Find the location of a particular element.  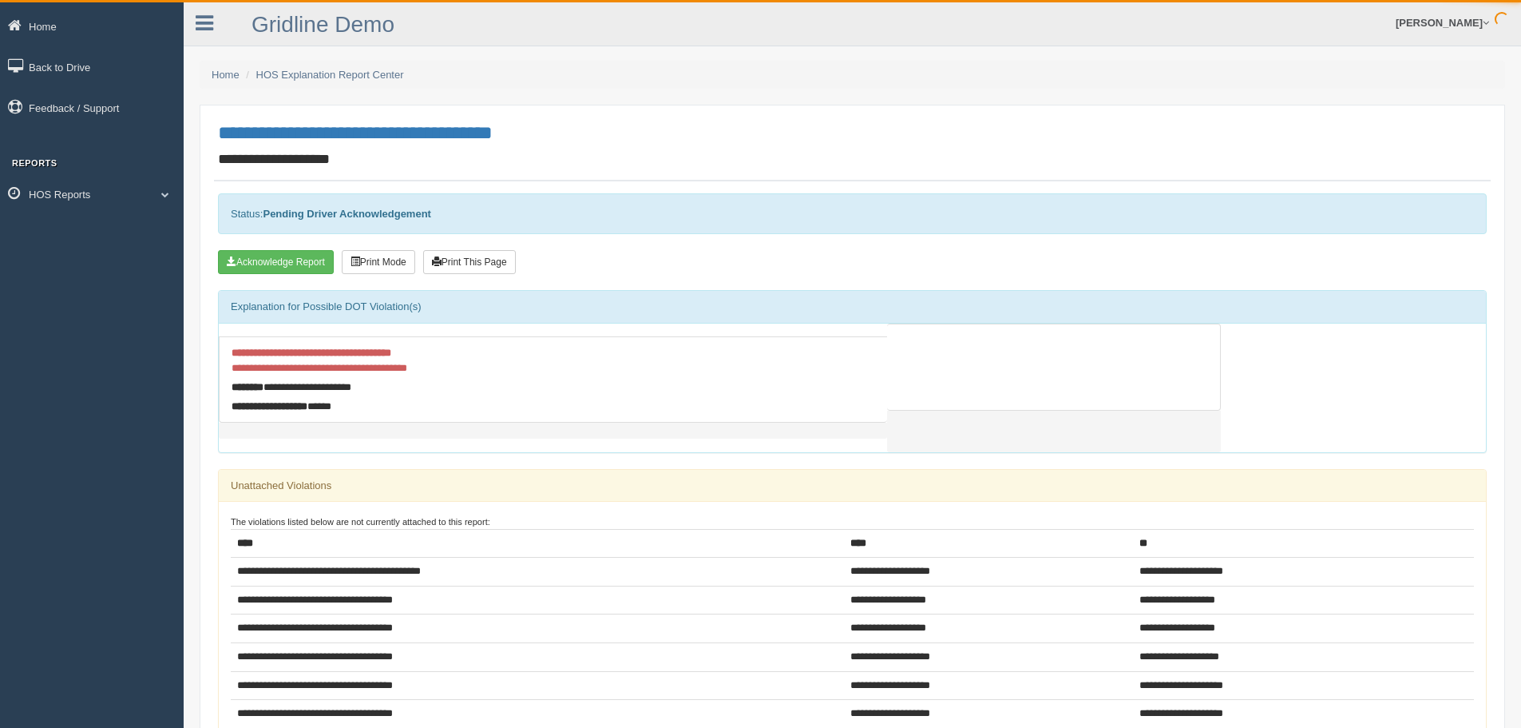

small: The violations listed below are not currently attached to this report: is located at coordinates (360, 522).